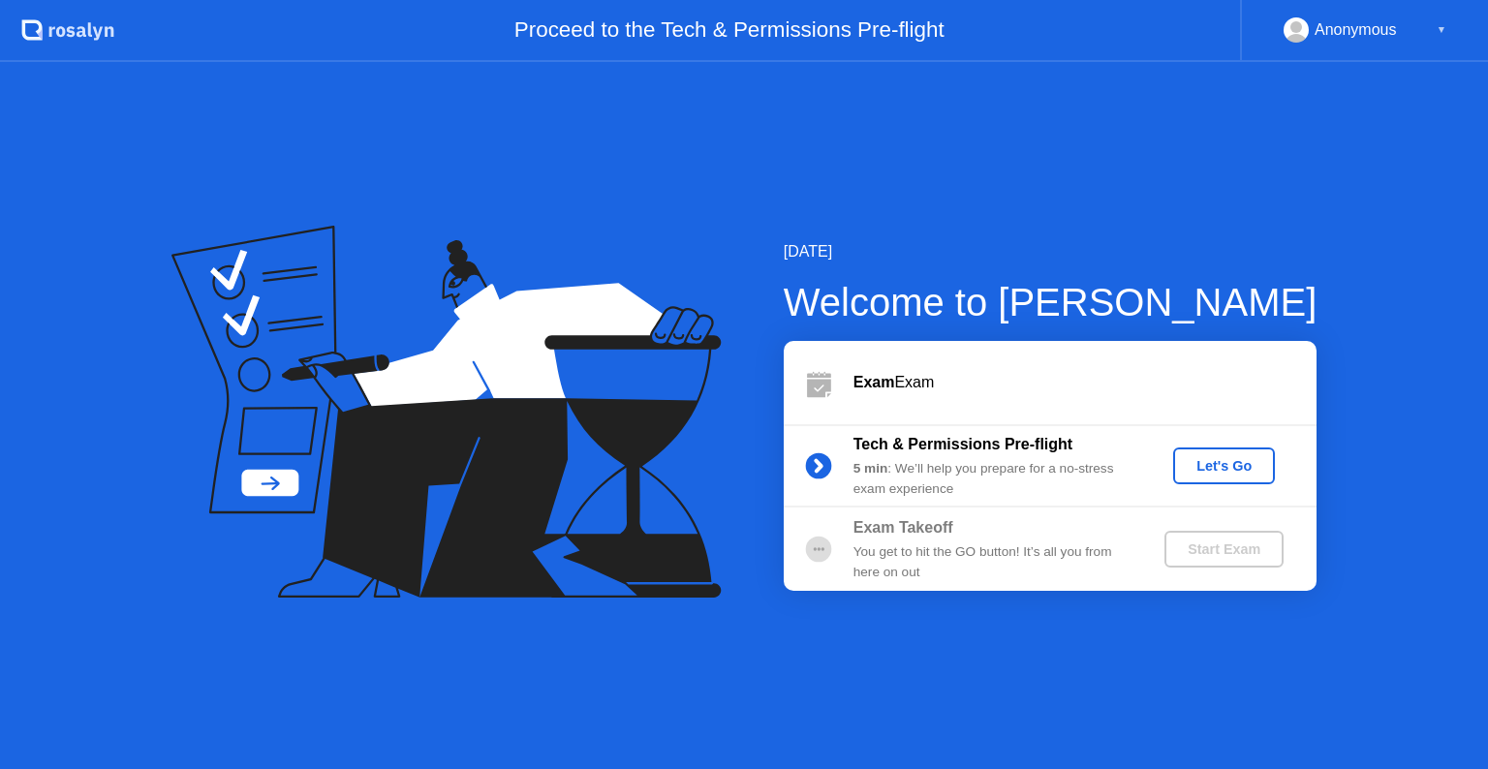 Image resolution: width=1488 pixels, height=769 pixels. I want to click on div: Anonymous, so click(1355, 30).